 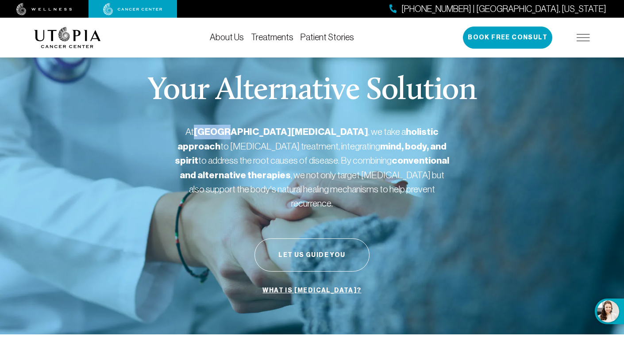 I want to click on a: Treatments, so click(x=272, y=37).